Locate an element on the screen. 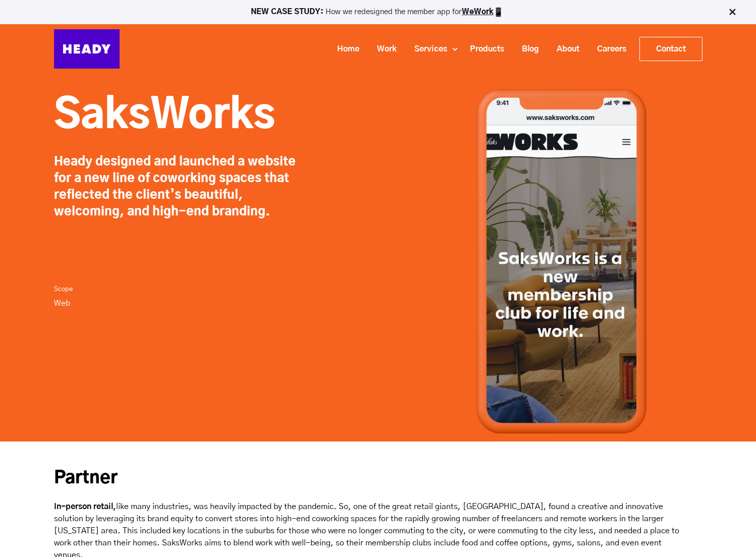 This screenshot has width=756, height=557. a: Blog is located at coordinates (527, 49).